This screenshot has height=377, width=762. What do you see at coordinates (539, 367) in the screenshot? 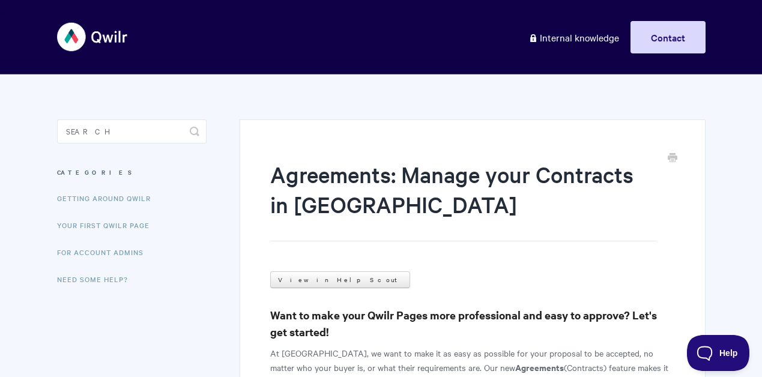
I see `b: Agreements` at bounding box center [539, 367].